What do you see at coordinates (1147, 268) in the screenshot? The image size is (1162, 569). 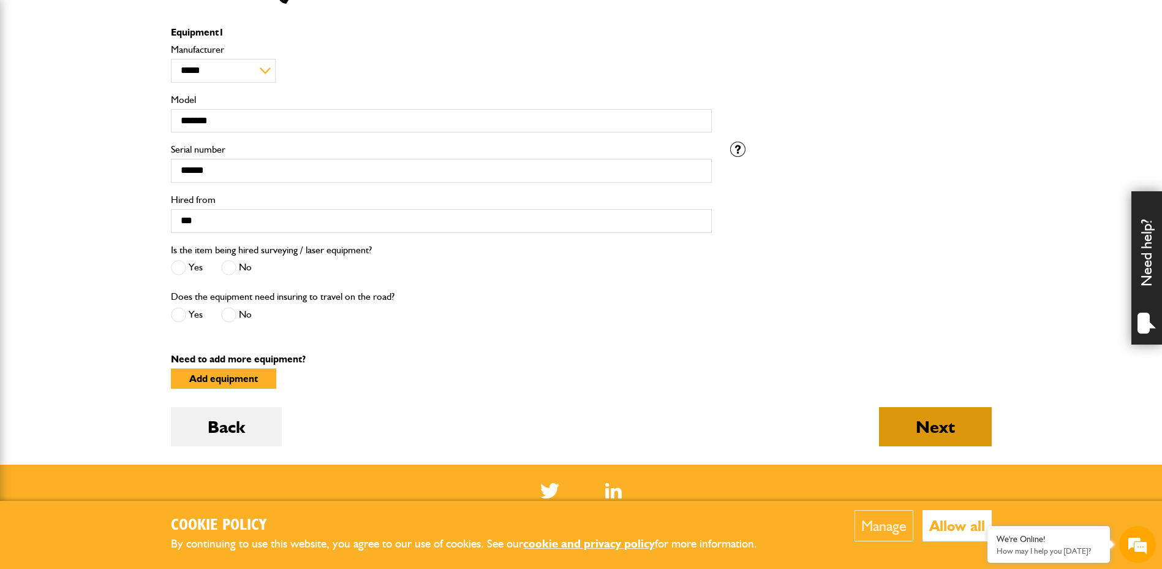 I see `div: Need help?` at bounding box center [1147, 268].